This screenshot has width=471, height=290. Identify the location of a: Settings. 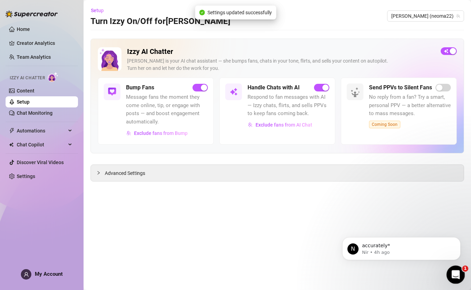
(26, 176).